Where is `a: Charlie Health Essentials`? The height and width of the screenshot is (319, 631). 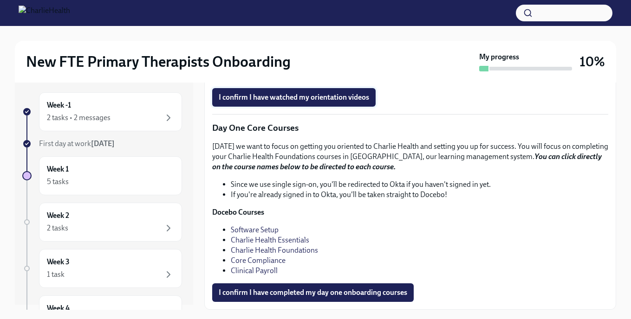 a: Charlie Health Essentials is located at coordinates (270, 240).